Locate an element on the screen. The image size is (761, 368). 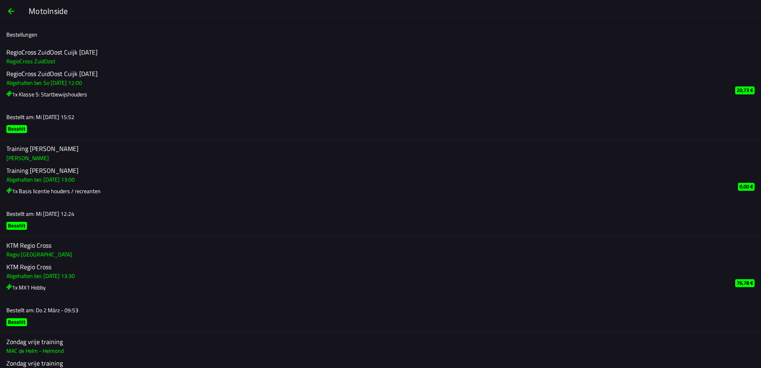
h3: 1x MX1 Hobby is located at coordinates (364, 287).